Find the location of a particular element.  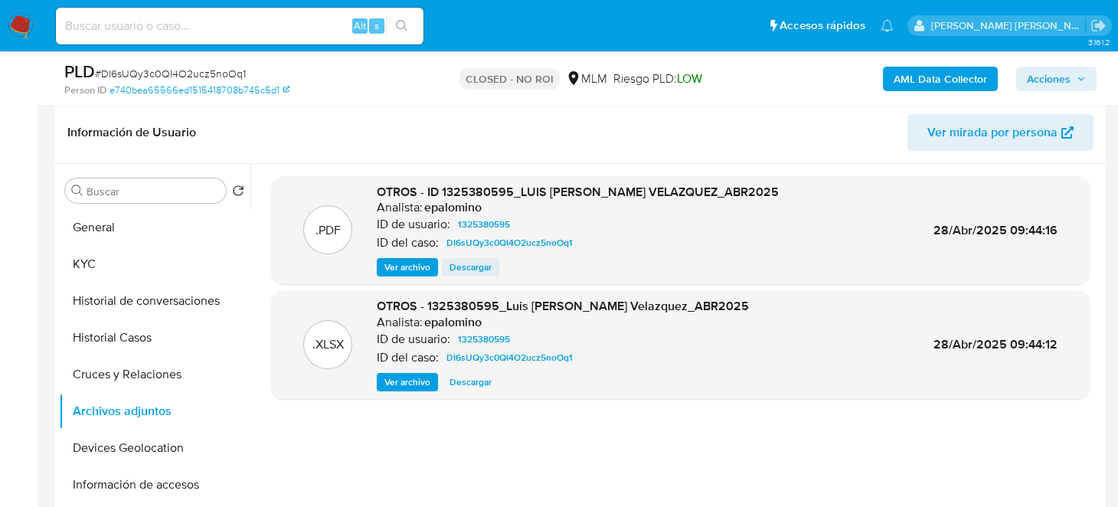

span: Alt is located at coordinates (360, 25).